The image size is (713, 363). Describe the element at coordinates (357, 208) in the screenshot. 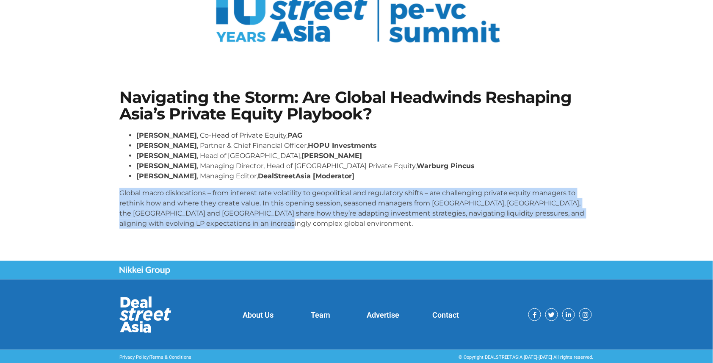

I see `p: Global macro dislocations – from interest rate volatility to geopolitical and regulatory shifts –...` at that location.